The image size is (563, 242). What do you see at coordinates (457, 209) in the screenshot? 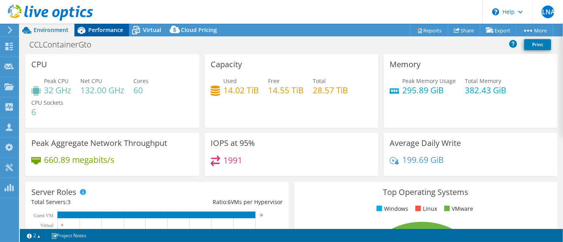
I see `li: VMware` at bounding box center [457, 209].